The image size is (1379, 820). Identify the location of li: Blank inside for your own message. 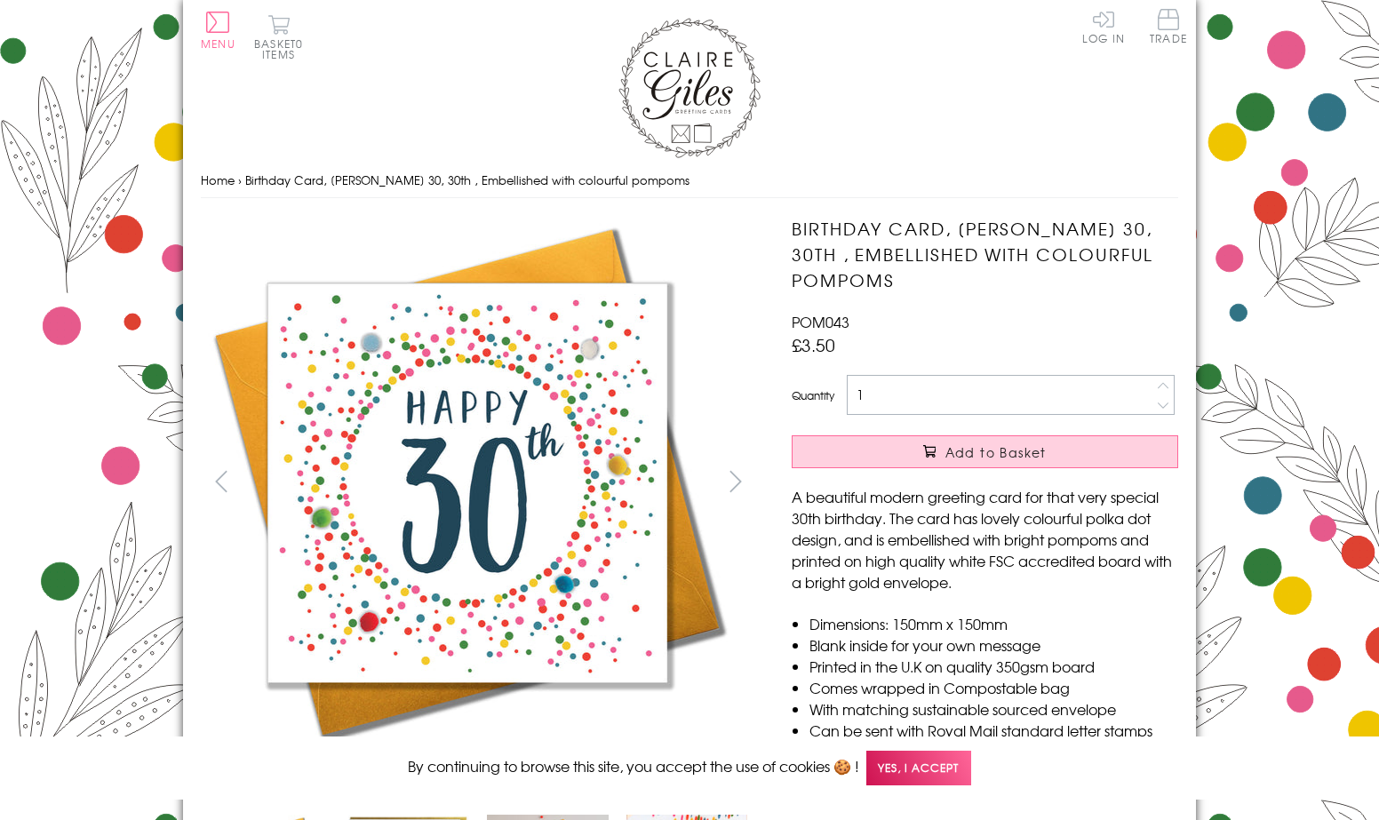
(993, 645).